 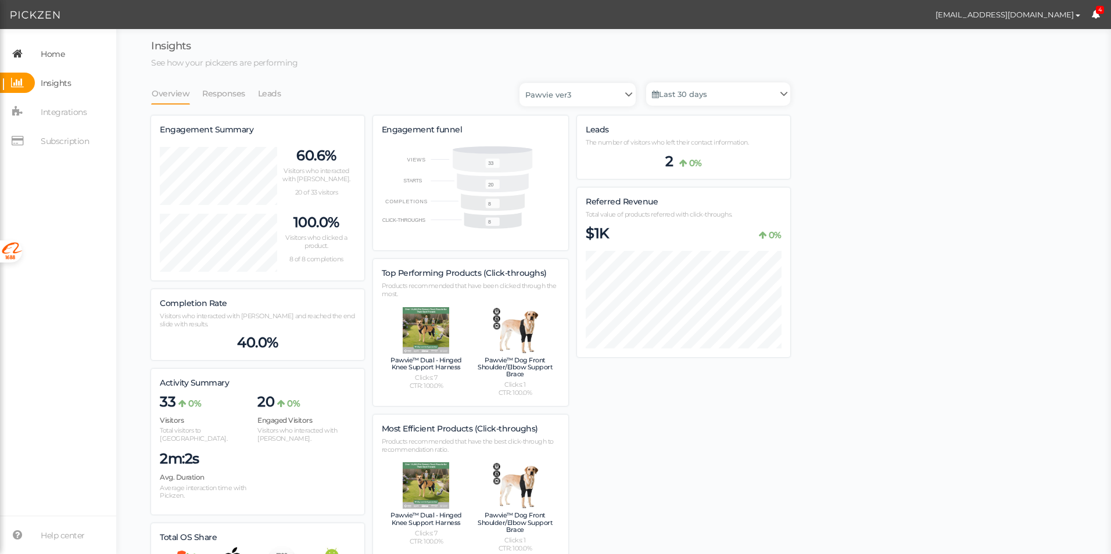 What do you see at coordinates (659, 214) in the screenshot?
I see `span: Total value of products referred with click-throughs.` at bounding box center [659, 214].